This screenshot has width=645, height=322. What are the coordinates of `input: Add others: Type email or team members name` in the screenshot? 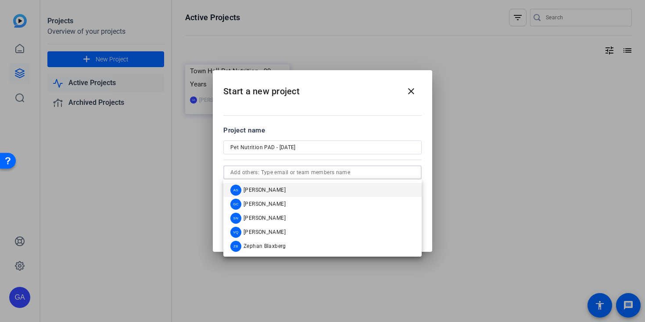 It's located at (323, 173).